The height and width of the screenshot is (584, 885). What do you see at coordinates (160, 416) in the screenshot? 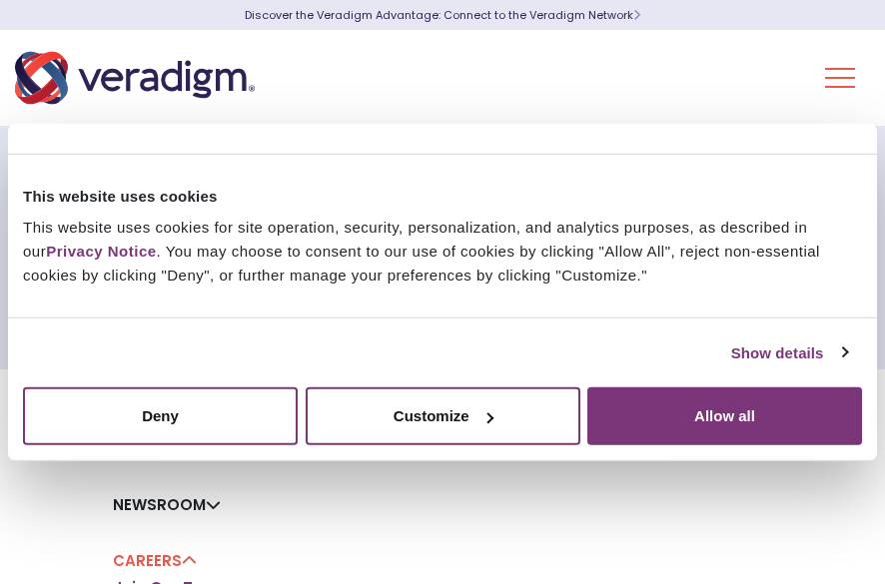
I see `button: Deny` at bounding box center [160, 416].